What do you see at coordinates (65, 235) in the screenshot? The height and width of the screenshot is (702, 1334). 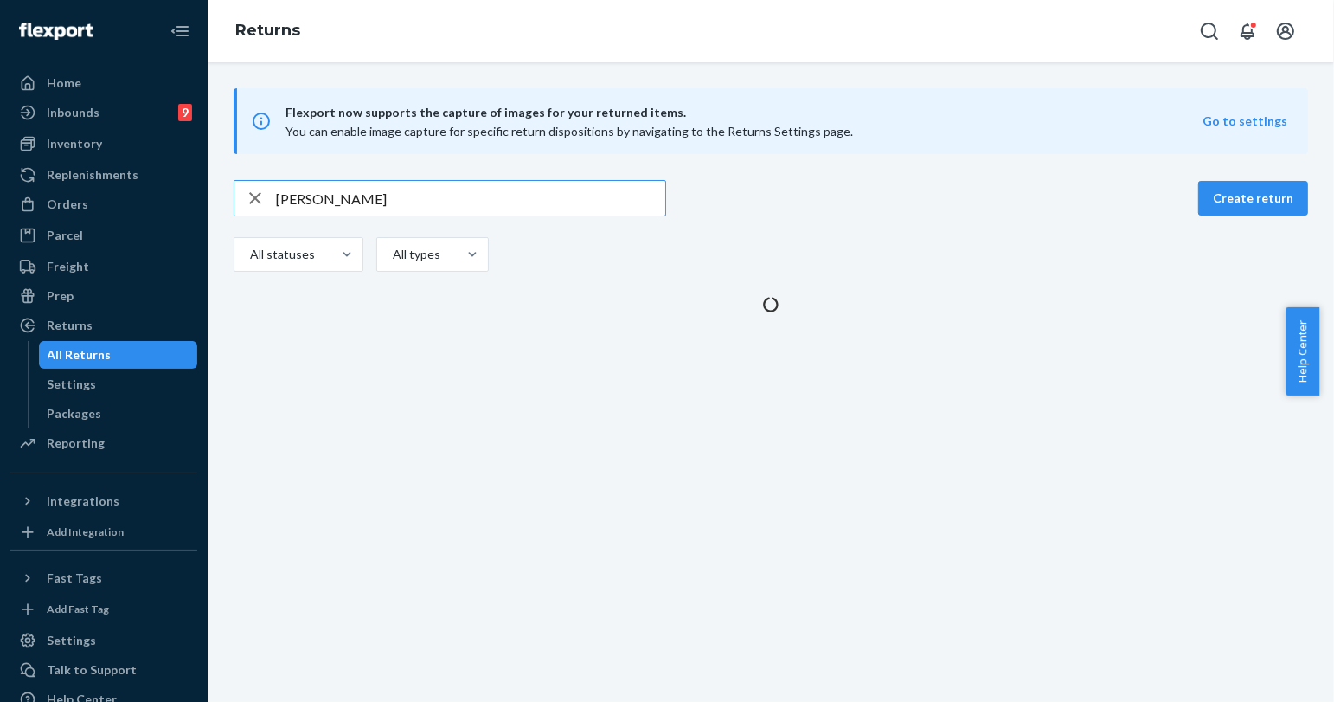 I see `div: Parcel` at bounding box center [65, 235].